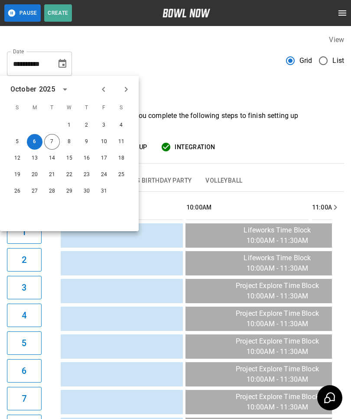  I want to click on button: Oct 21, 2025, so click(52, 175).